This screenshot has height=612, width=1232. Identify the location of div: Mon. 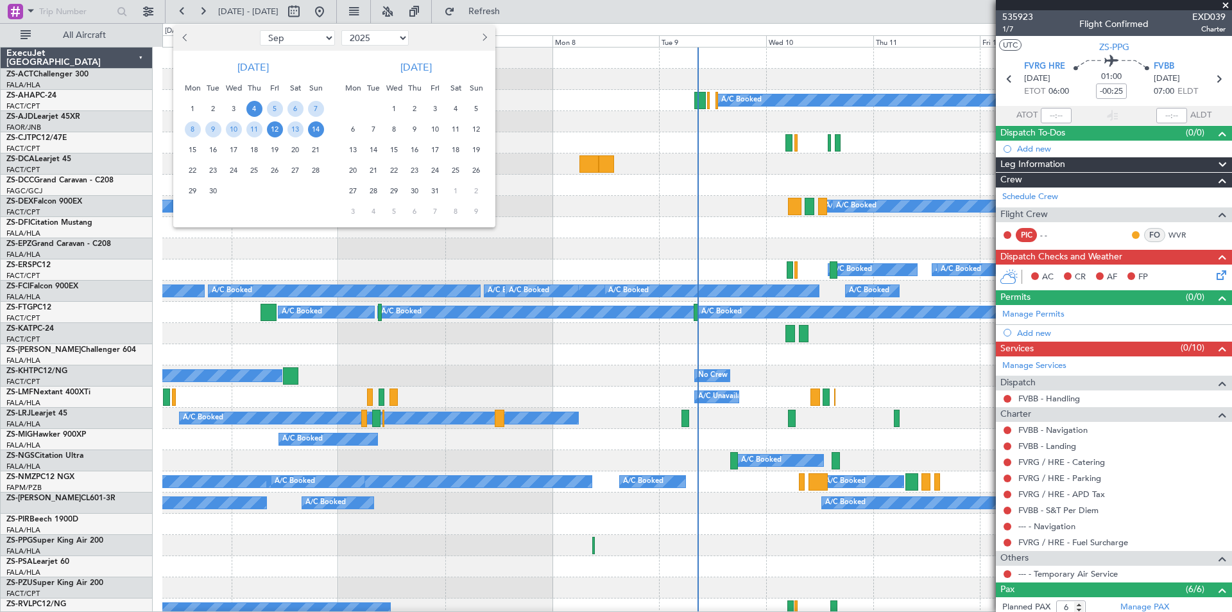
(193, 88).